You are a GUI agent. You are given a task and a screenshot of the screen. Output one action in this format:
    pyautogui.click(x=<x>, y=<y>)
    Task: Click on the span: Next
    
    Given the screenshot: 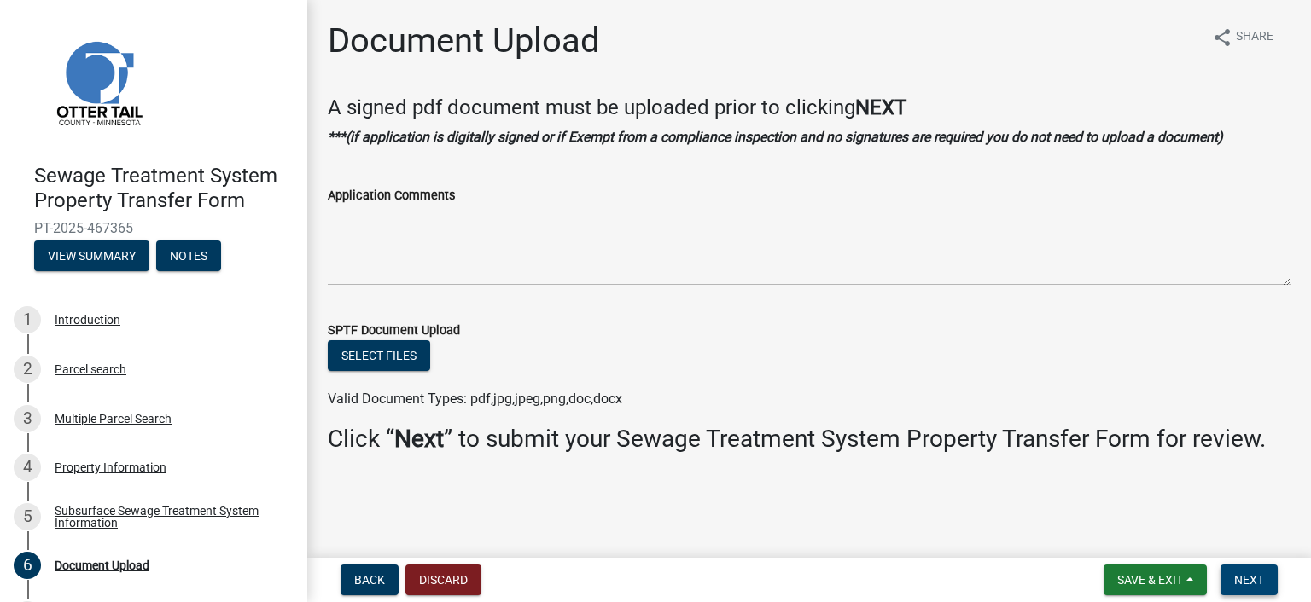 What is the action you would take?
    pyautogui.click(x=1249, y=580)
    